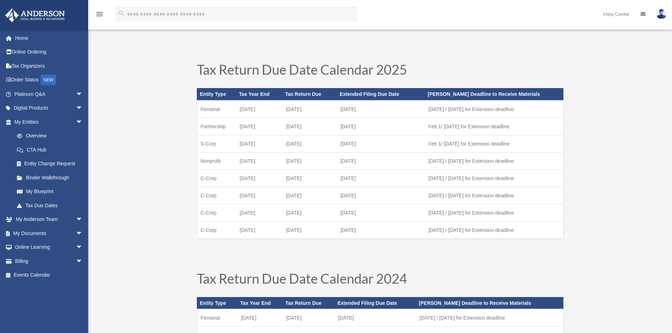 The image size is (672, 333). What do you see at coordinates (661, 14) in the screenshot?
I see `img: User Pic` at bounding box center [661, 14].